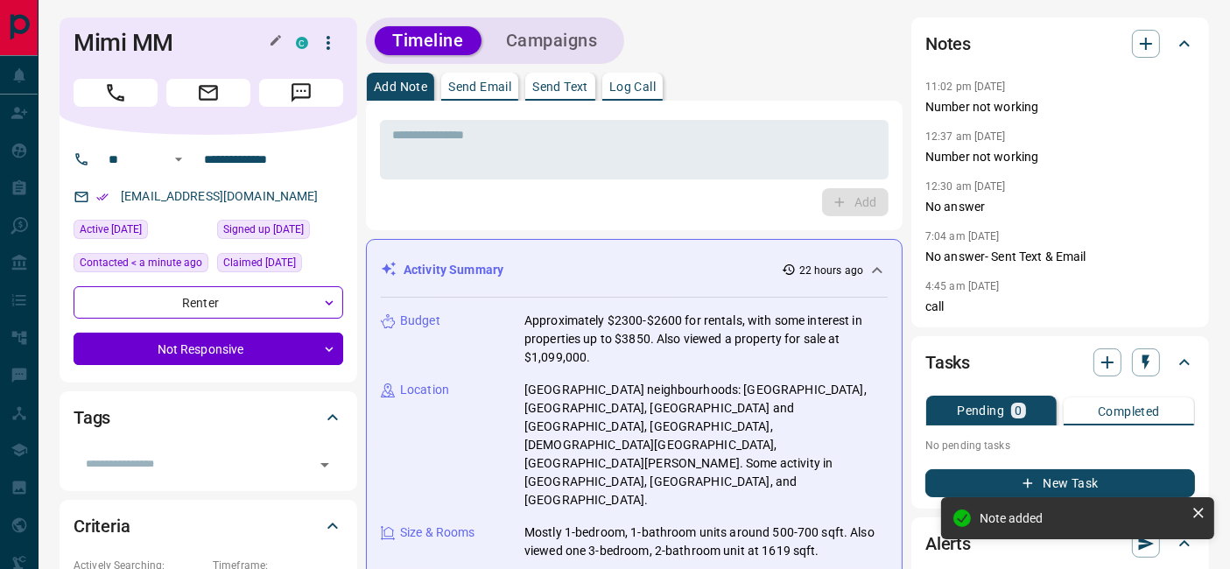 The width and height of the screenshot is (1230, 569). Describe the element at coordinates (1060, 483) in the screenshot. I see `button: New Task` at that location.